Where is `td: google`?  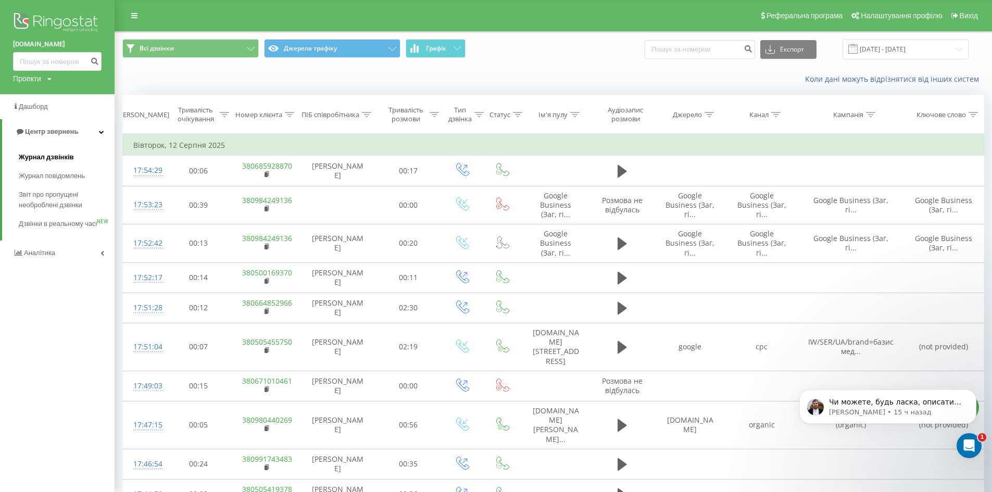
td: google is located at coordinates (690, 347).